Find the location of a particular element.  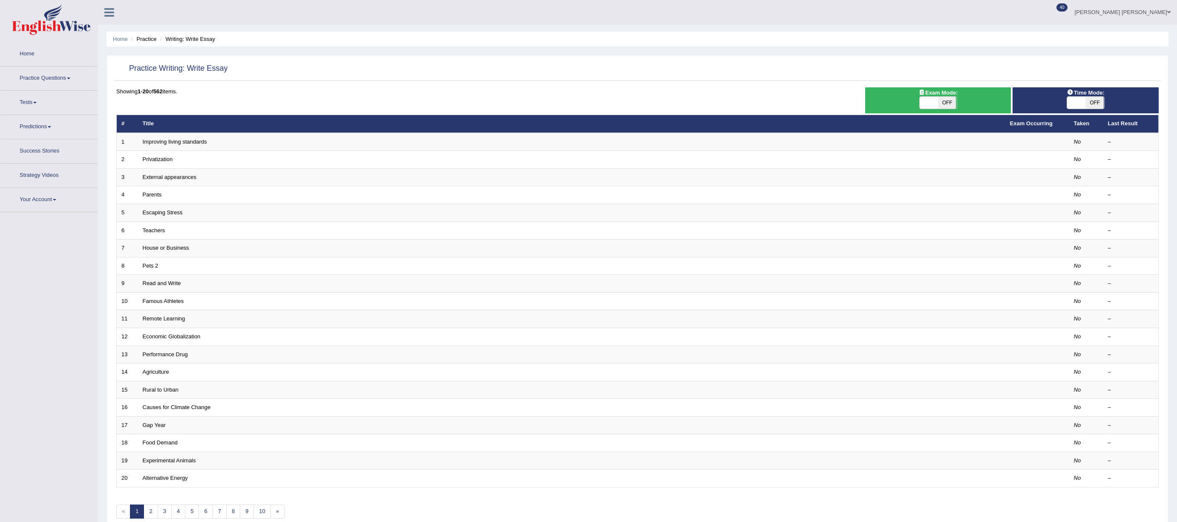

a: Famous Athletes is located at coordinates (163, 301).